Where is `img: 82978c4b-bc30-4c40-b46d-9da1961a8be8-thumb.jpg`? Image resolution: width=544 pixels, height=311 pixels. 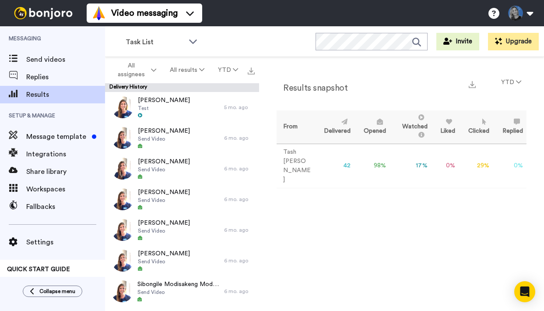
img: 82978c4b-bc30-4c40-b46d-9da1961a8be8-thumb.jpg is located at coordinates (123, 230).